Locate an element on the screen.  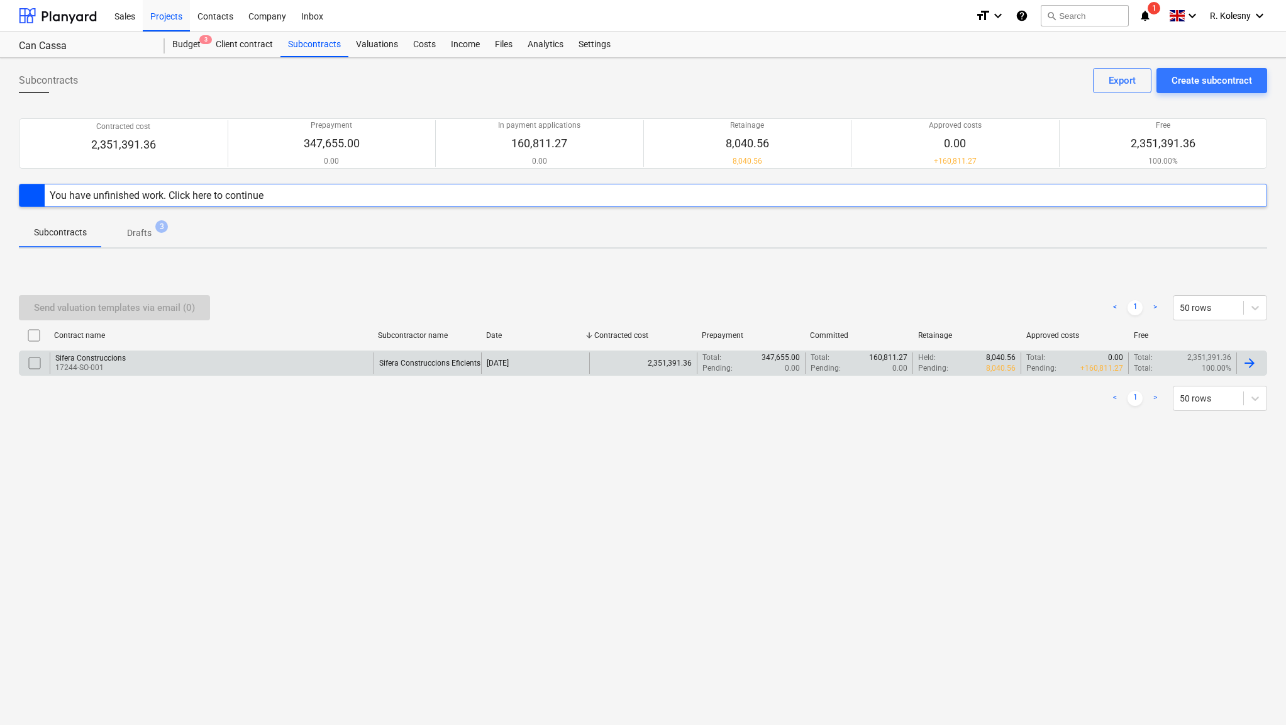
a: Budget3 is located at coordinates (186, 45).